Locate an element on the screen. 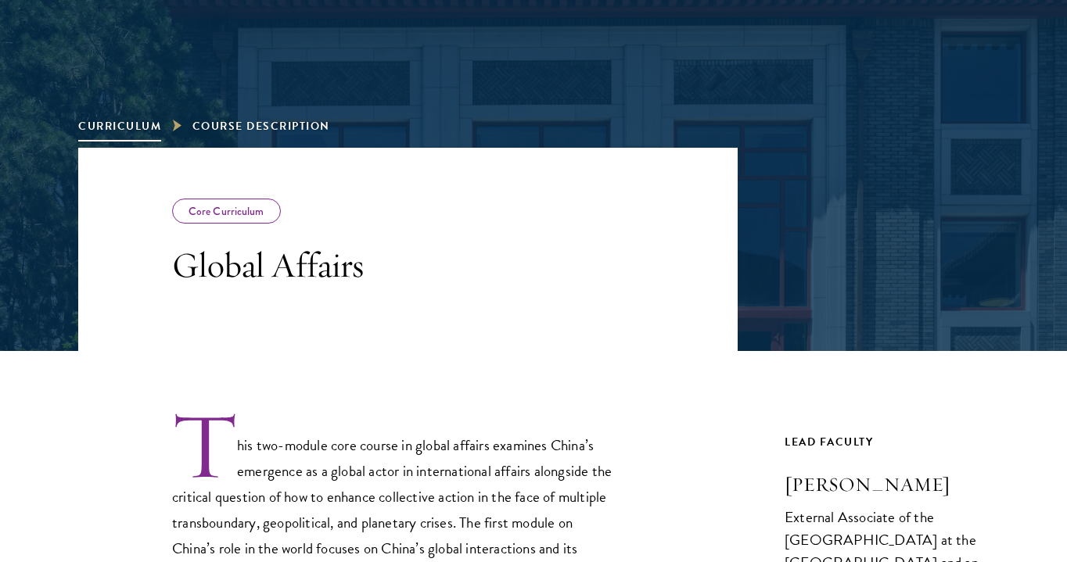 This screenshot has height=562, width=1067. span: Course Description is located at coordinates (261, 126).